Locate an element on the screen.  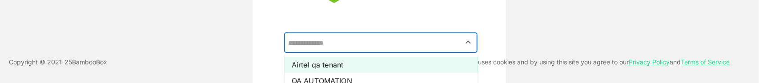
p: Copyright © 2021- 25 BambooBox is located at coordinates (58, 62).